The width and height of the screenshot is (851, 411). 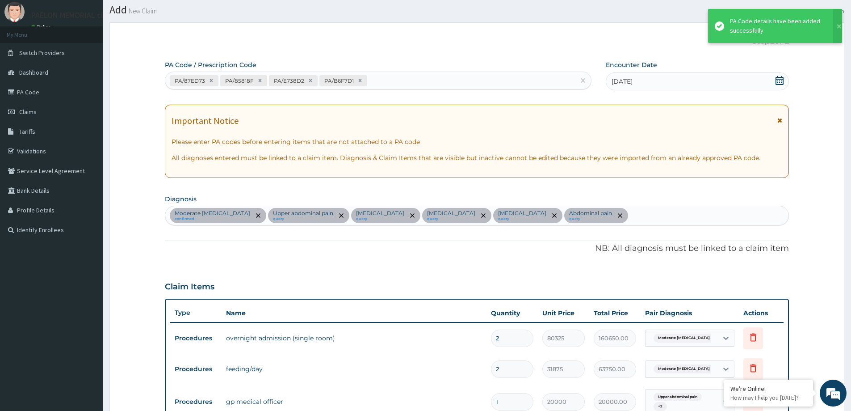 I want to click on th: Name, so click(x=354, y=313).